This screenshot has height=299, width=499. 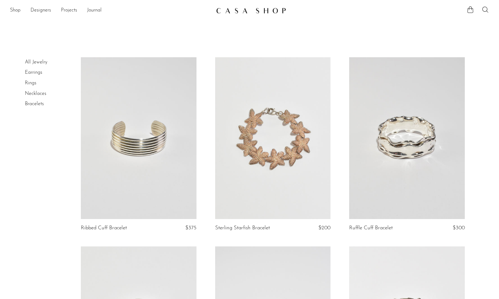 I want to click on ul: NEW HEADER MENU, so click(x=110, y=11).